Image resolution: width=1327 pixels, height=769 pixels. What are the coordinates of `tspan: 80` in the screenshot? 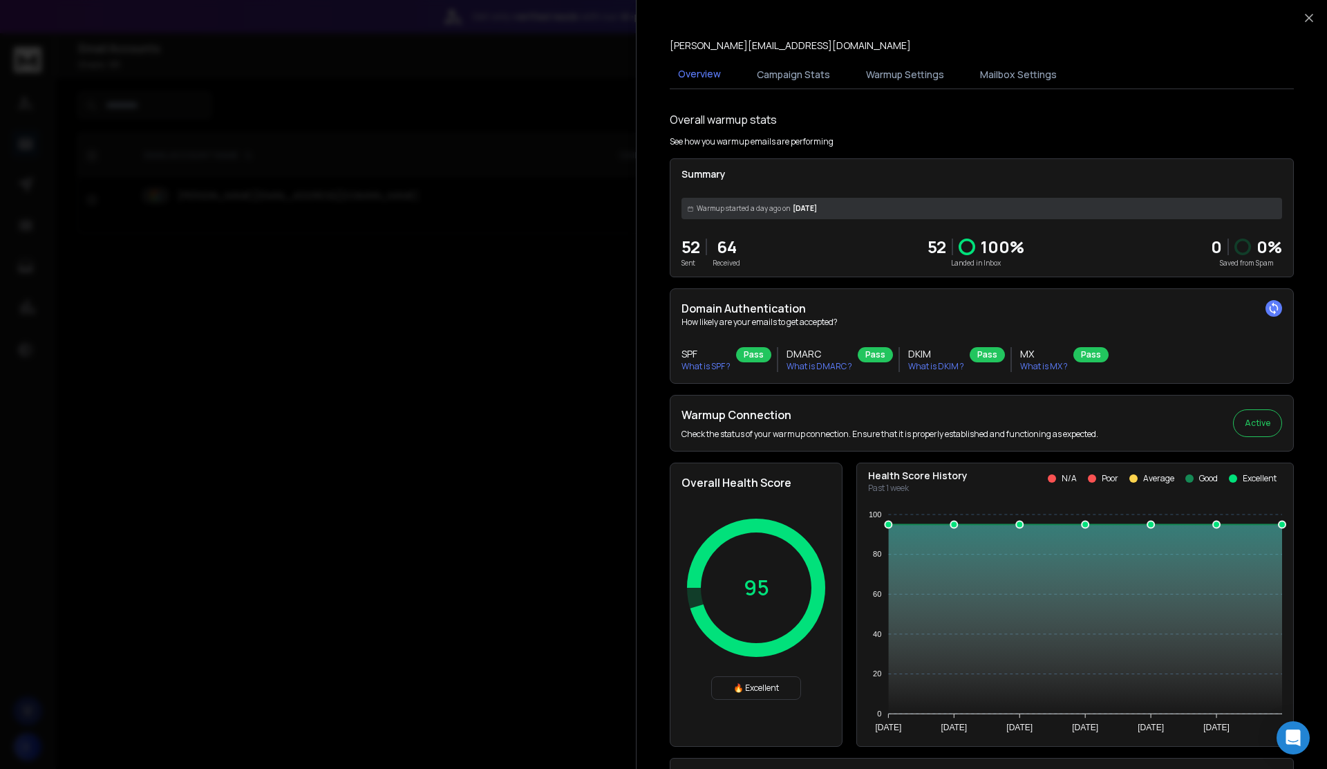 It's located at (877, 554).